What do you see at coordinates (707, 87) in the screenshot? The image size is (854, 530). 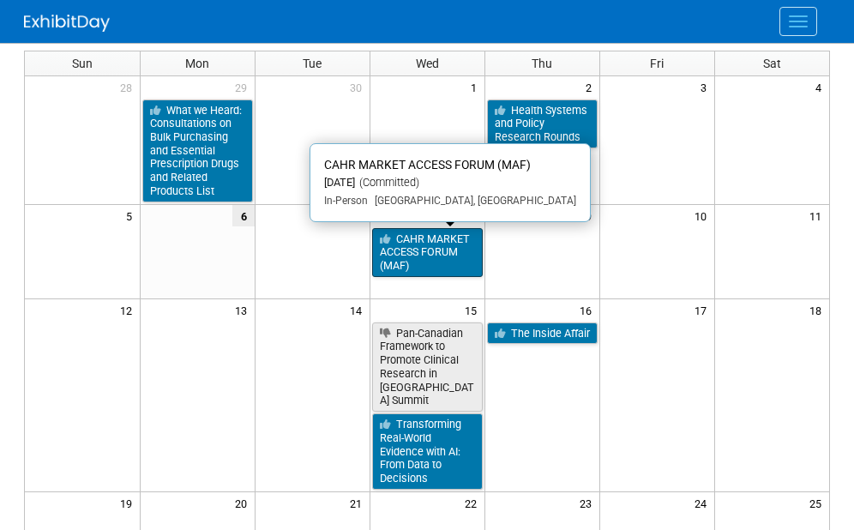 I see `span: 3` at bounding box center [707, 87].